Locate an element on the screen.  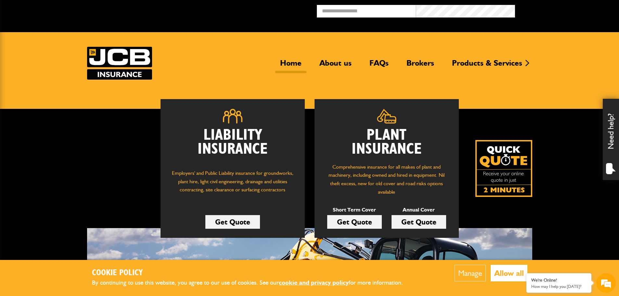
h2: Plant Insurance is located at coordinates (387, 142).